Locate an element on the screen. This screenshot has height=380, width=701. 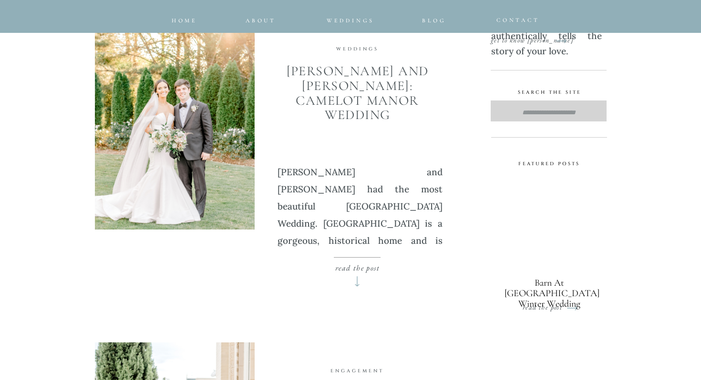
span: Blog is located at coordinates (434, 21).